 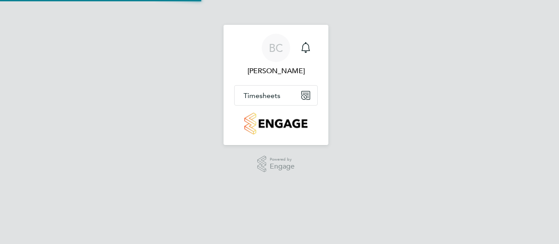 What do you see at coordinates (276, 71) in the screenshot?
I see `span: Bren Conway` at bounding box center [276, 71].